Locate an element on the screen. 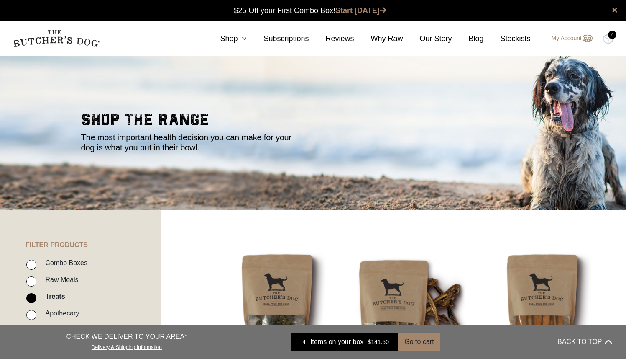  a: Delivery & Shipping Information is located at coordinates (127, 346).